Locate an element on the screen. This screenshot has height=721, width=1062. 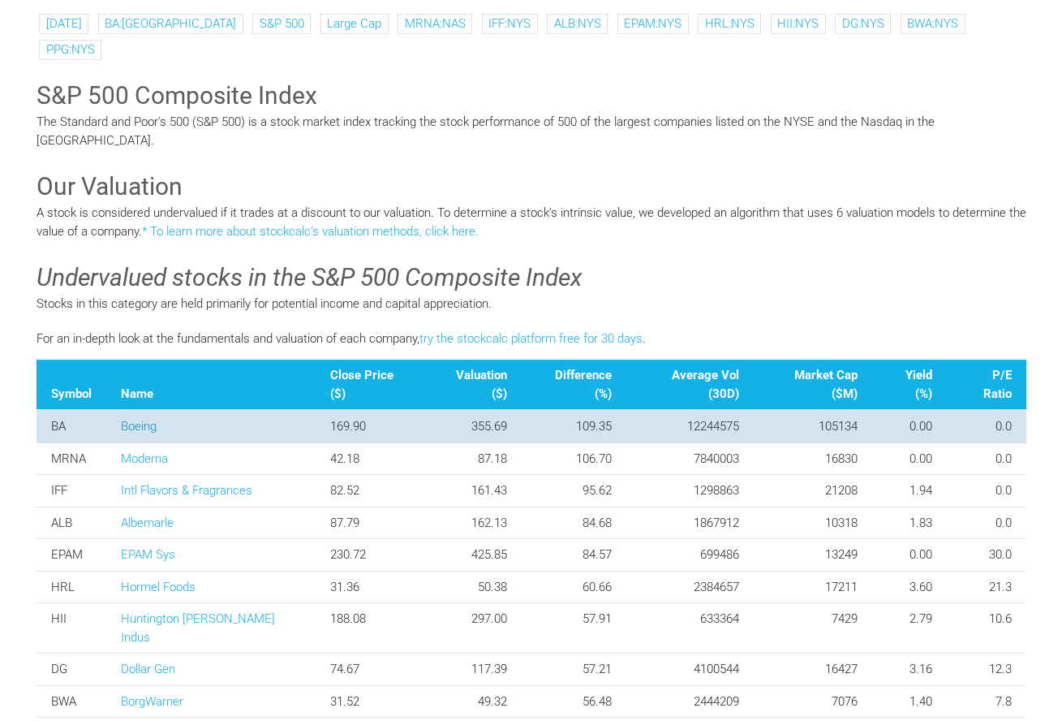
td: 2444209 is located at coordinates (690, 701).